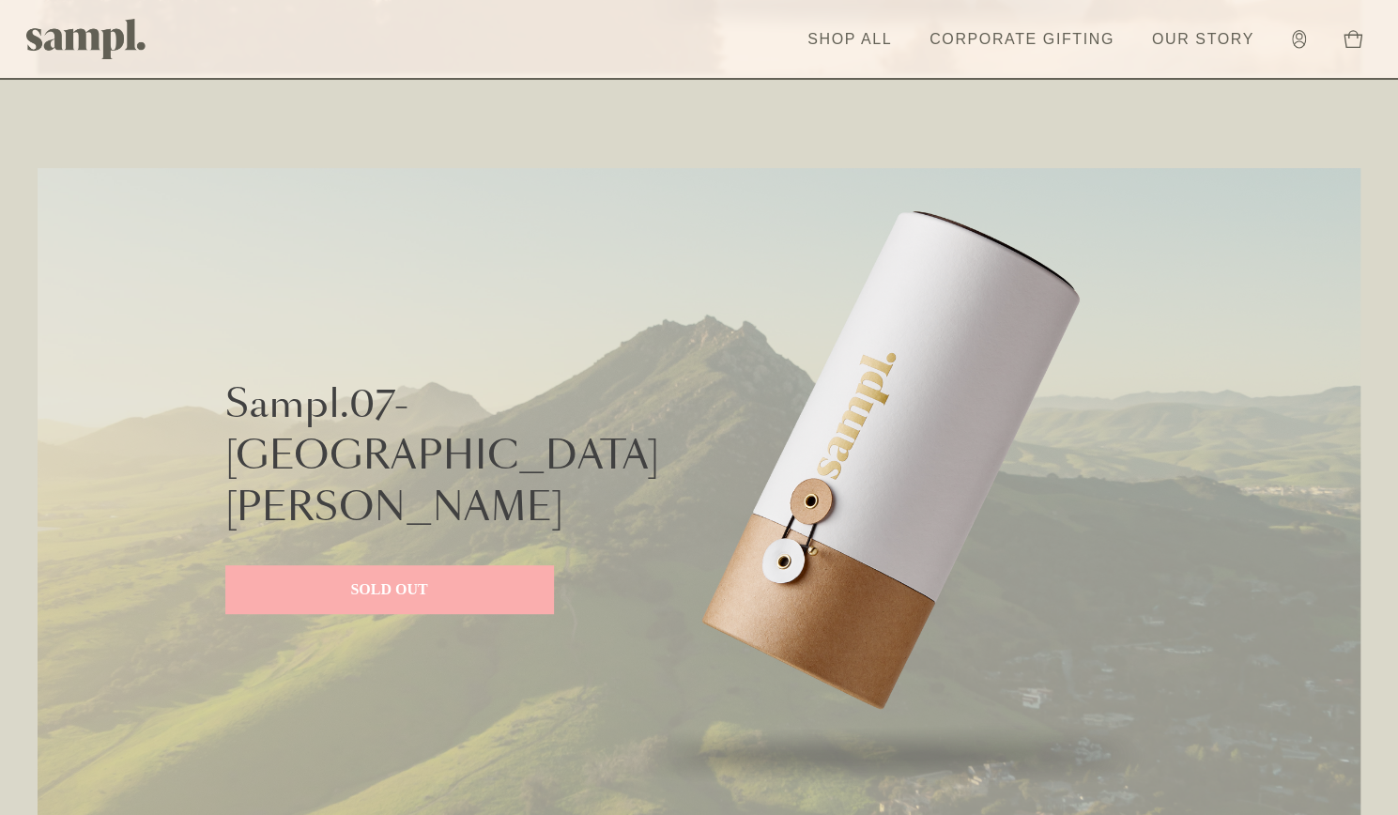  What do you see at coordinates (390, 589) in the screenshot?
I see `p: SOLD OUT` at bounding box center [390, 589].